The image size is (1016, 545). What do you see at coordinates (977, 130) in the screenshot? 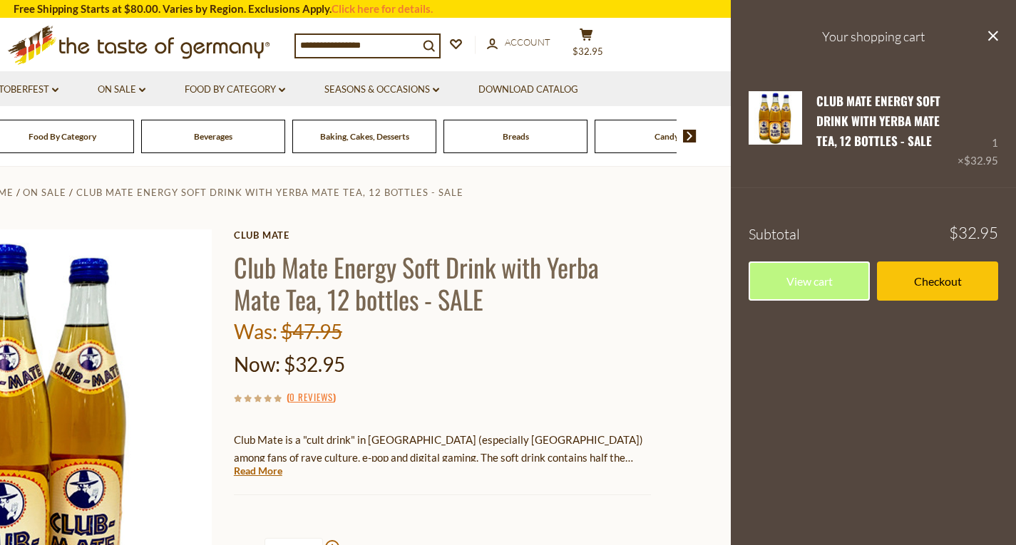
I see `div: 1 ×` at bounding box center [977, 130].